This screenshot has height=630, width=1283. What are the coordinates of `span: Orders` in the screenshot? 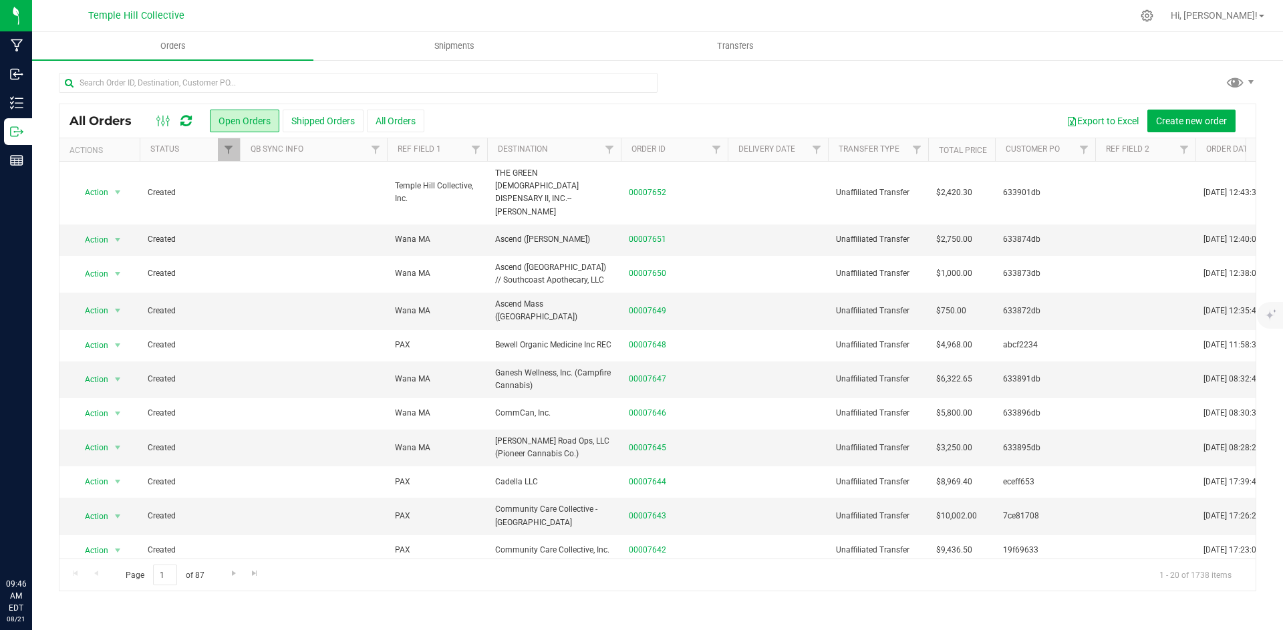 It's located at (173, 46).